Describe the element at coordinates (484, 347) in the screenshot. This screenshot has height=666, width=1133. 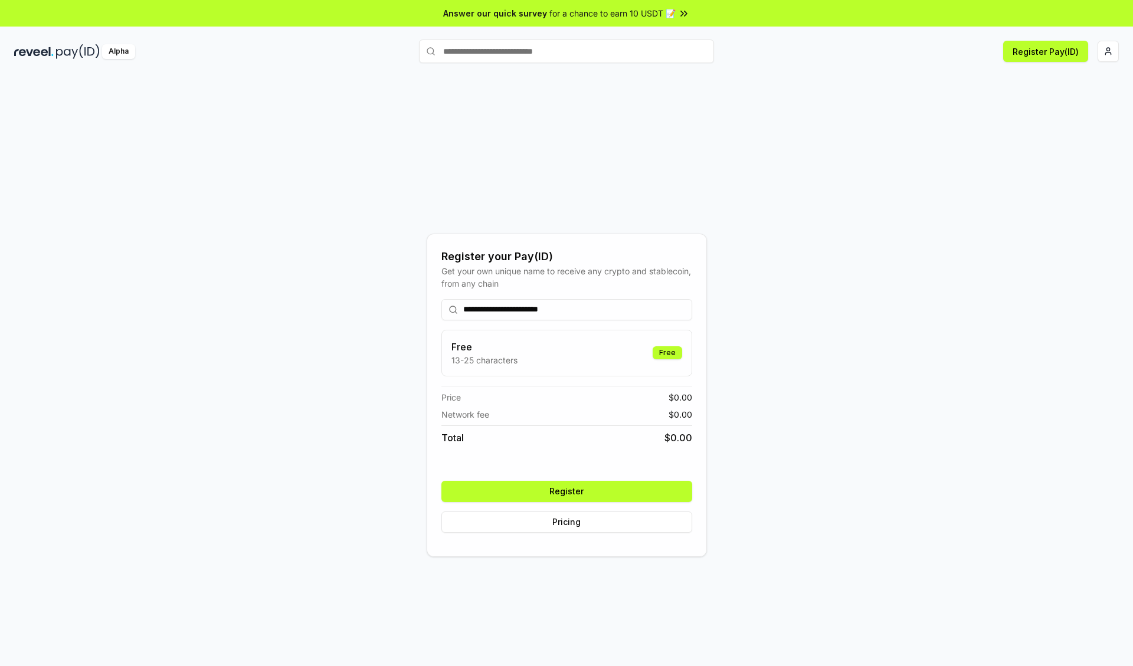
I see `h3: Free` at that location.